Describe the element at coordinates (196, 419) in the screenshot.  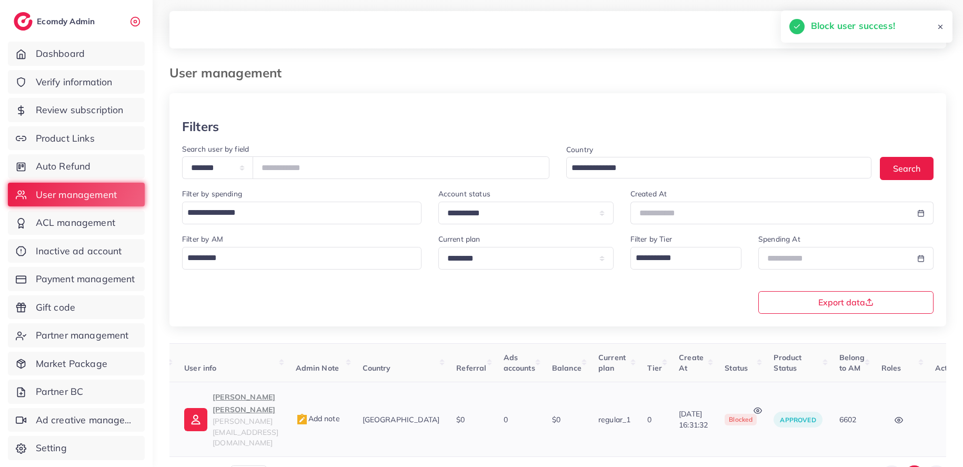
I see `img: ic-user-info.36bf1079.svg` at that location.